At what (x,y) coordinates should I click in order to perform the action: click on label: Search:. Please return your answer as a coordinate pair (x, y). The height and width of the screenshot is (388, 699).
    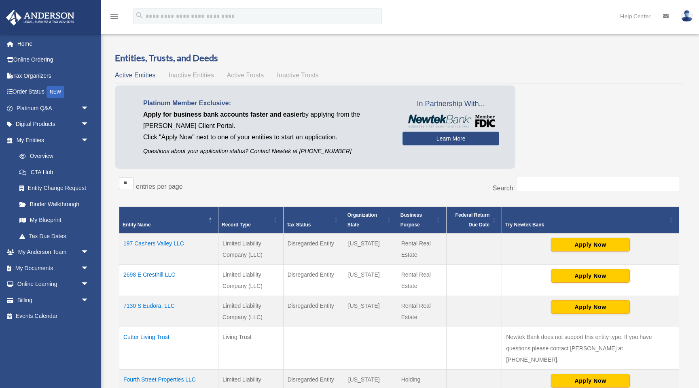
    Looking at the image, I should click on (504, 188).